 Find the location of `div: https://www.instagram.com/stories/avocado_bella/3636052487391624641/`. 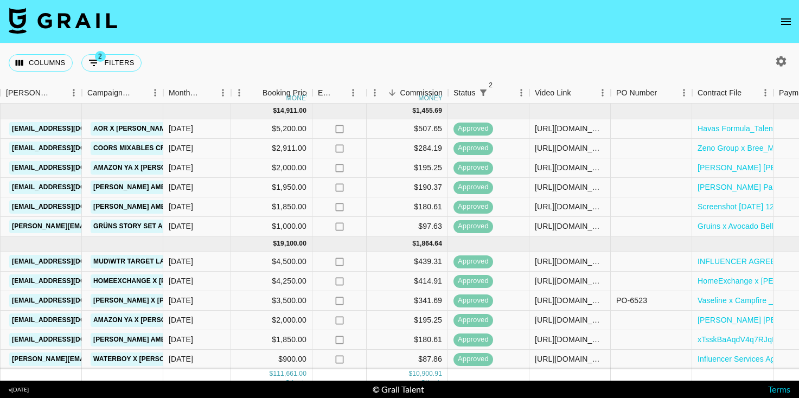

div: https://www.instagram.com/stories/avocado_bella/3636052487391624641/ is located at coordinates (569, 226).